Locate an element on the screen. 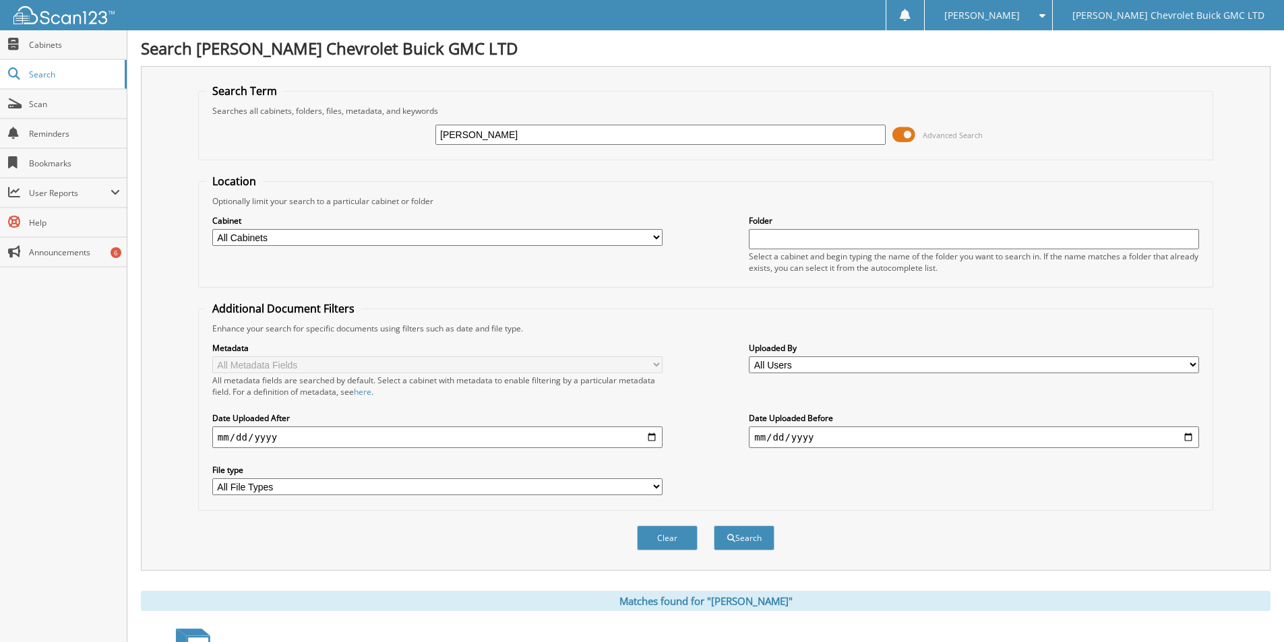 Image resolution: width=1284 pixels, height=642 pixels. div: Select a cabinet and begin typing the name of the folder you want to search in. If the name match... is located at coordinates (974, 262).